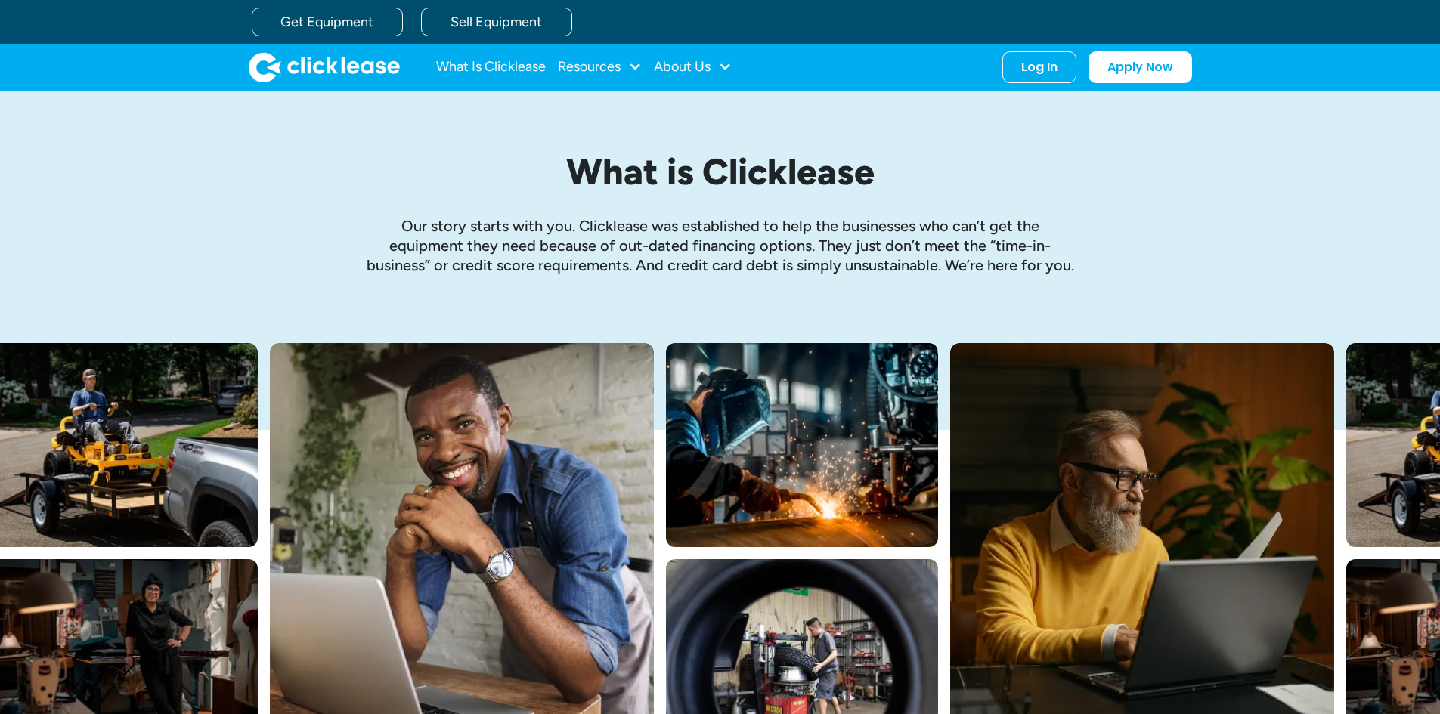  Describe the element at coordinates (327, 22) in the screenshot. I see `a: Get Equipment` at that location.